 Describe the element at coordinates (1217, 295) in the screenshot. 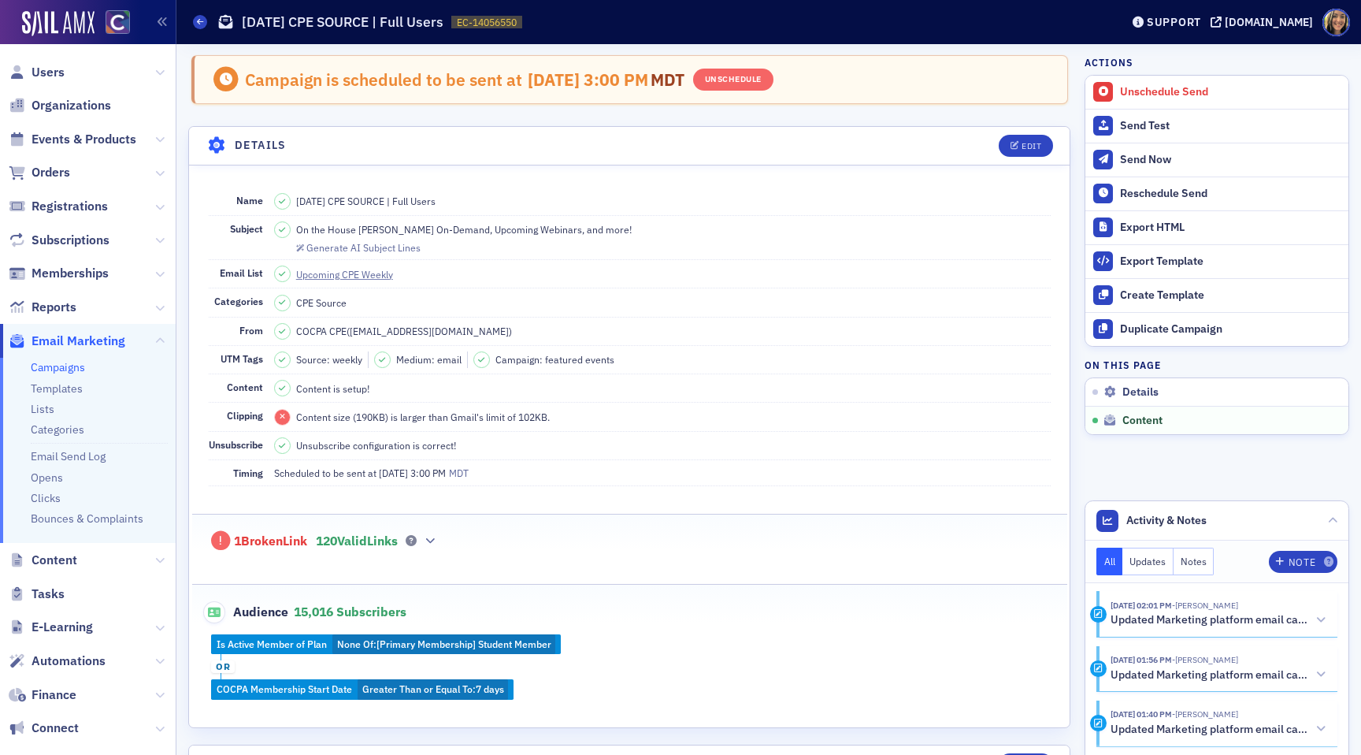

I see `a: Create Template` at that location.